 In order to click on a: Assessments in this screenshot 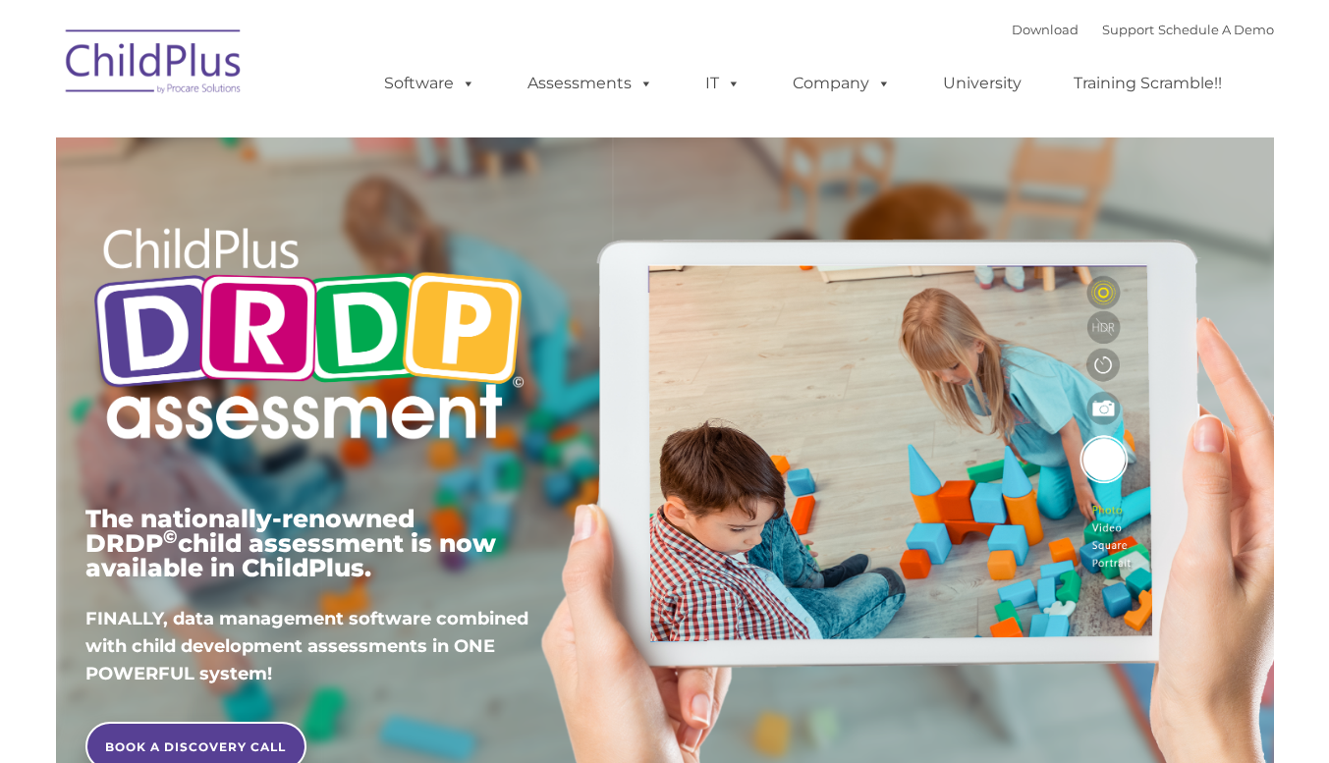, I will do `click(590, 83)`.